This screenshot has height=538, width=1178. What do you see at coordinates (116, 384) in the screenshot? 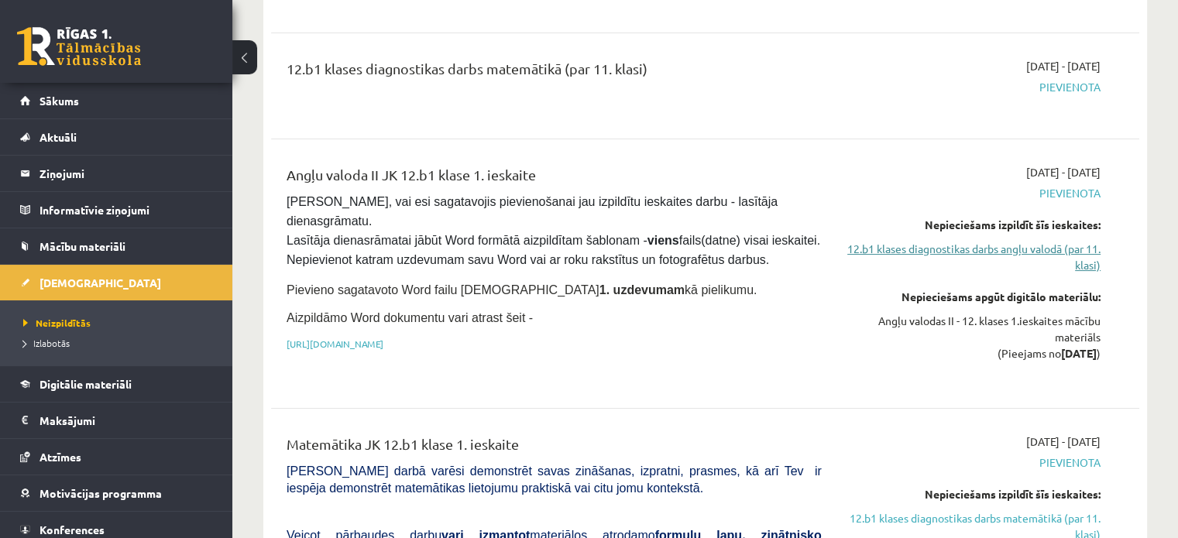
I see `a: Digitālie materiāli` at bounding box center [116, 384].